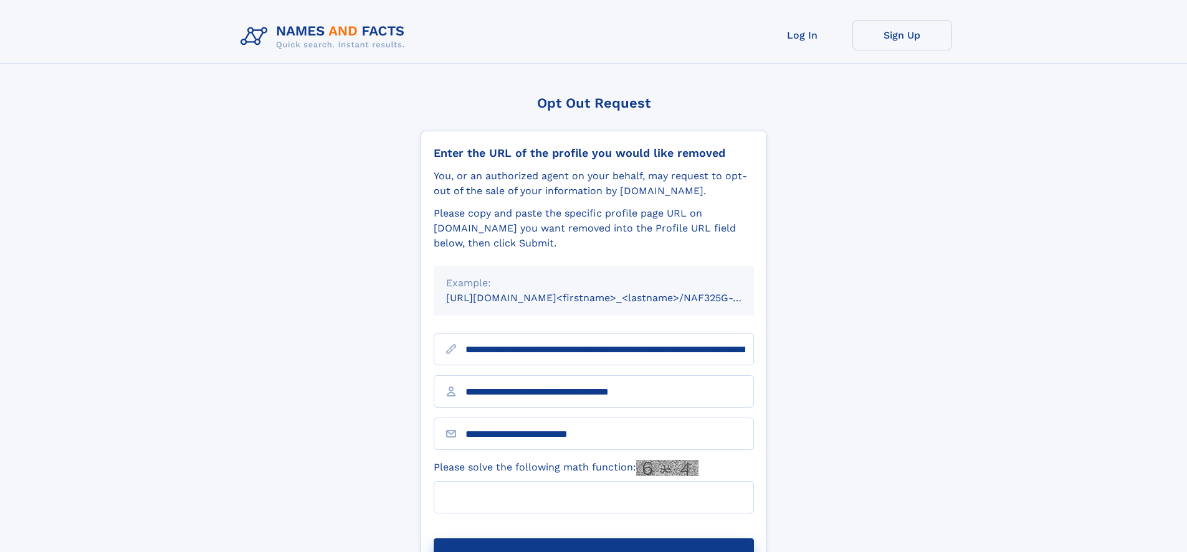  Describe the element at coordinates (594, 184) in the screenshot. I see `div: You, or an authorized agent on your behalf, may request to opt-out of the sale of your informatio...` at that location.